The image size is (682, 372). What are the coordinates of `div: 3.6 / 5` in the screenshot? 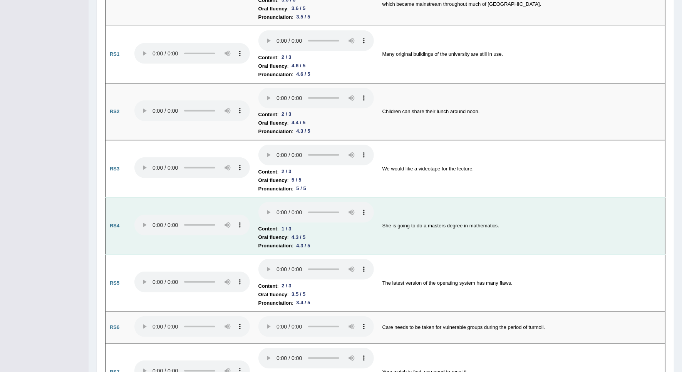 It's located at (298, 8).